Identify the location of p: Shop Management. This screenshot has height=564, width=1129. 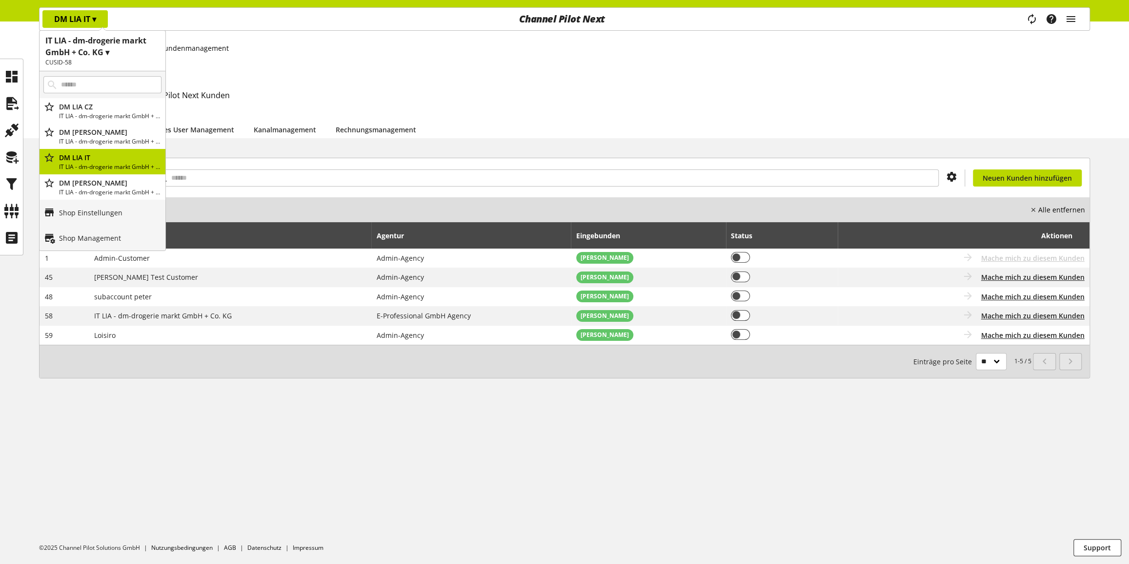
(90, 238).